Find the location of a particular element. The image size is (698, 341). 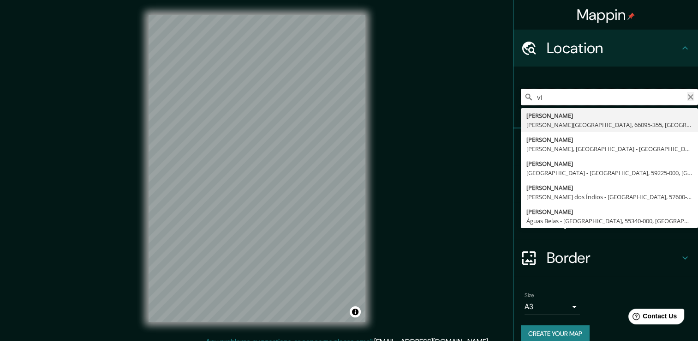

h4: Location is located at coordinates (613, 48).